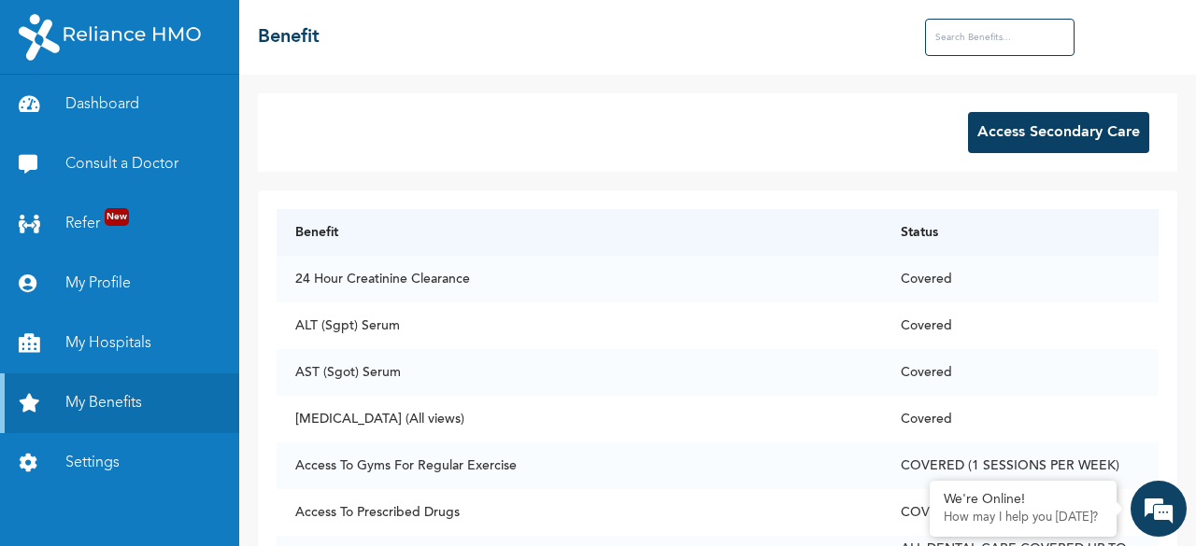 The height and width of the screenshot is (546, 1196). What do you see at coordinates (579, 233) in the screenshot?
I see `th: Benefit` at bounding box center [579, 233].